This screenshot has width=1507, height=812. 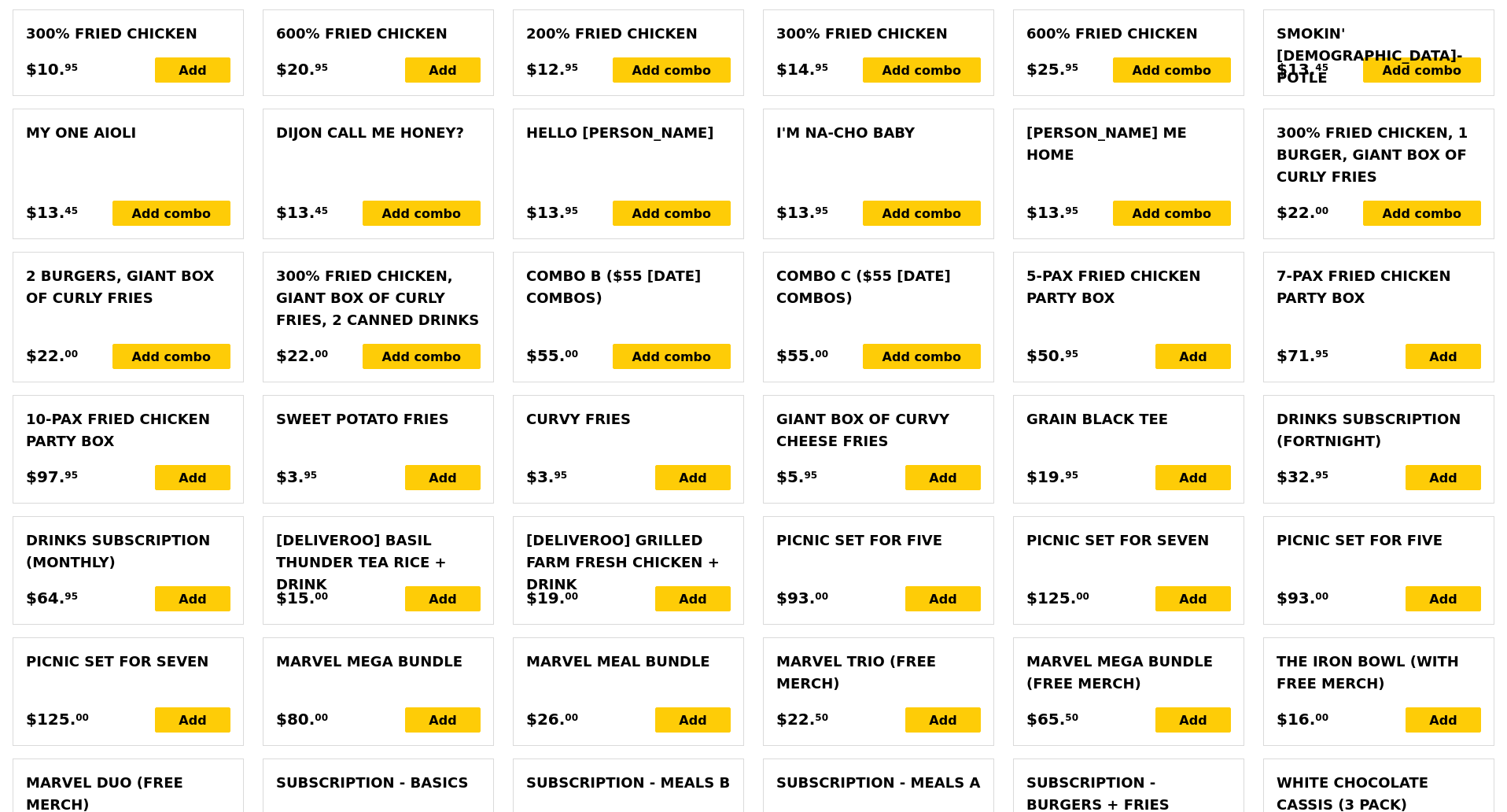 I want to click on div: 7-pax Fried Chicken Party Box, so click(x=1379, y=288).